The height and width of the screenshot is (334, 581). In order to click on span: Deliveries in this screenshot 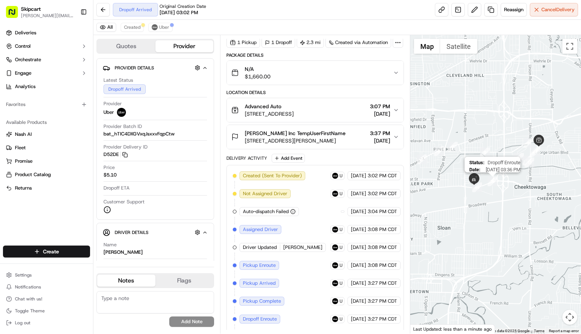, I will do `click(25, 33)`.